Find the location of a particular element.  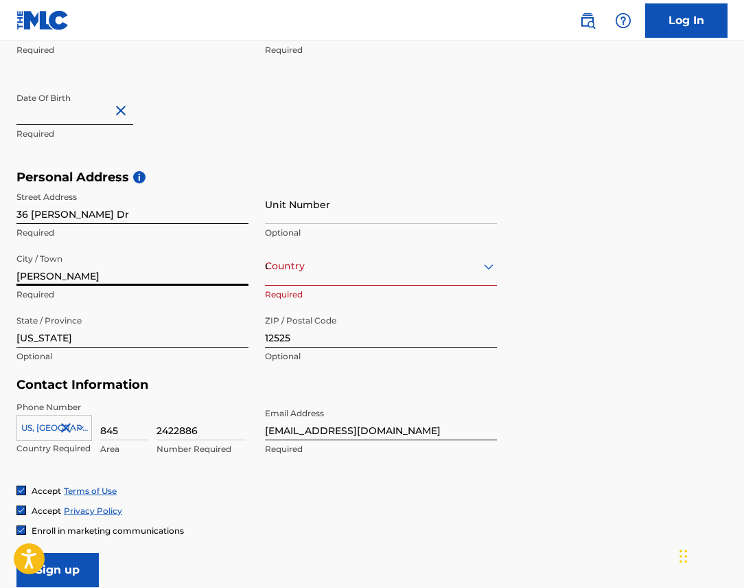

button: Close is located at coordinates (123, 111).